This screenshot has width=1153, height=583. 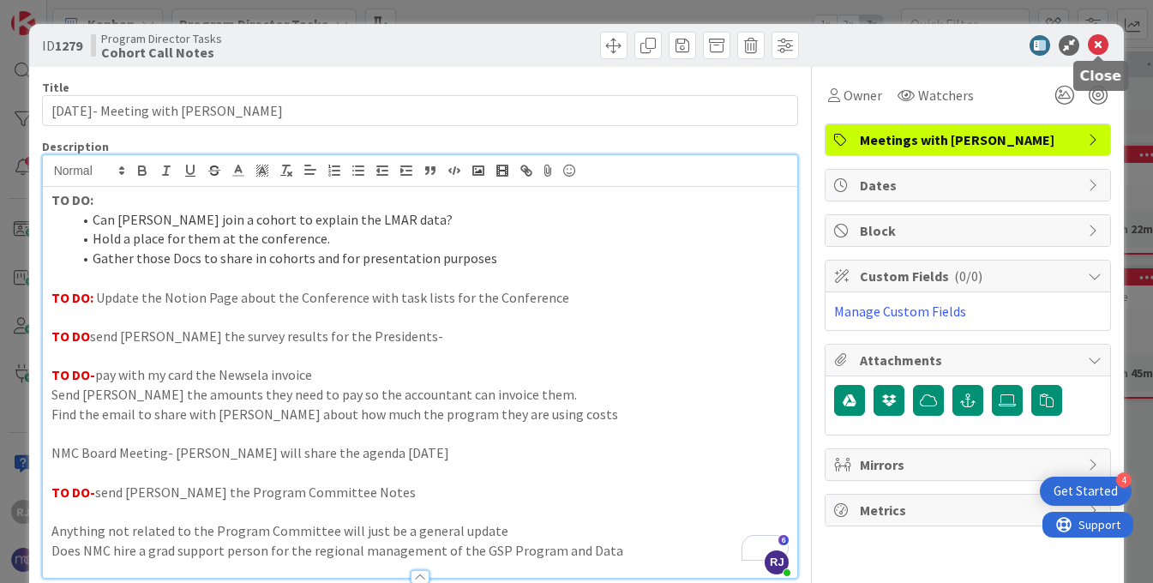 What do you see at coordinates (161, 52) in the screenshot?
I see `b: Cohort Call Notes` at bounding box center [161, 52].